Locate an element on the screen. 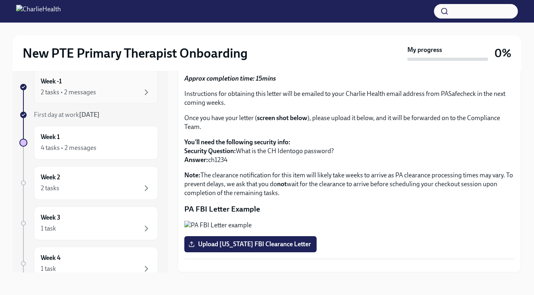 Image resolution: width=534 pixels, height=295 pixels. div: 2 tasks • 2 messages is located at coordinates (68, 92).